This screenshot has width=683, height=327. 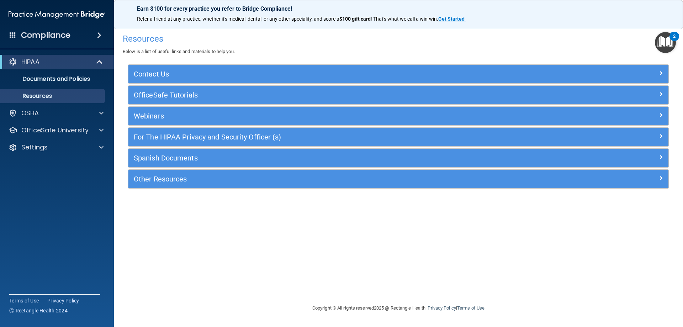 What do you see at coordinates (331, 95) in the screenshot?
I see `h5: OfficeSafe Tutorials` at bounding box center [331, 95].